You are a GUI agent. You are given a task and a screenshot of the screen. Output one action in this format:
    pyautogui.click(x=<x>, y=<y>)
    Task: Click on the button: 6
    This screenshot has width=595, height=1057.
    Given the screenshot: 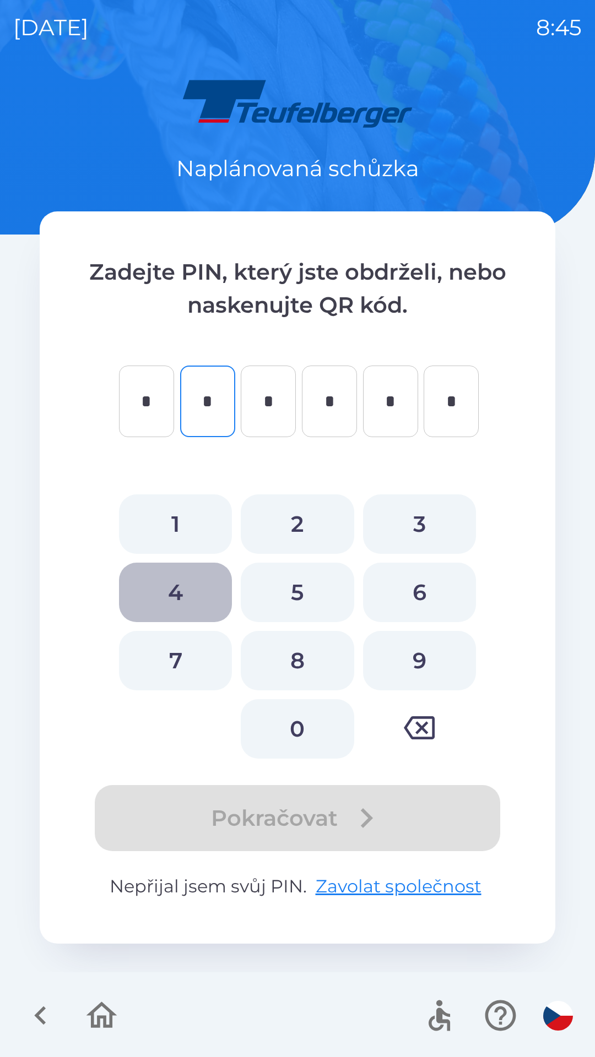 What is the action you would take?
    pyautogui.click(x=419, y=592)
    